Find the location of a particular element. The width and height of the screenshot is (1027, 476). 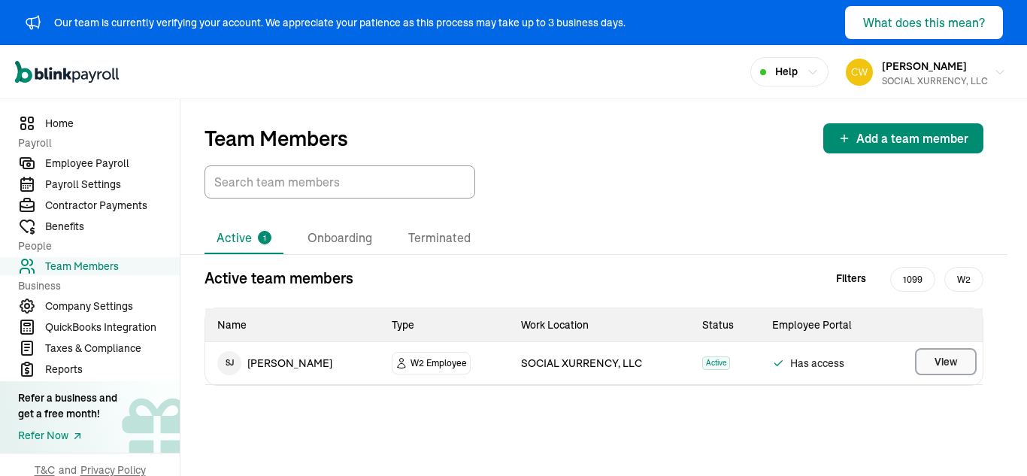

div: SOCIAL XURRENCY, LLC is located at coordinates (934, 81).